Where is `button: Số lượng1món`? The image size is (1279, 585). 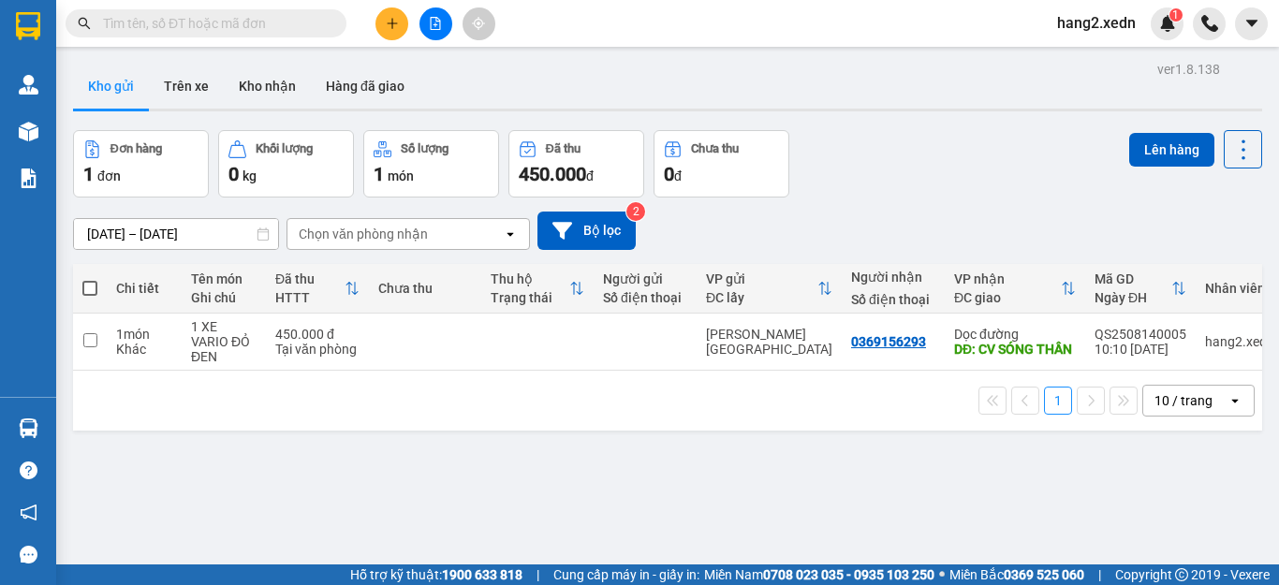
button: Số lượng1món is located at coordinates (431, 164).